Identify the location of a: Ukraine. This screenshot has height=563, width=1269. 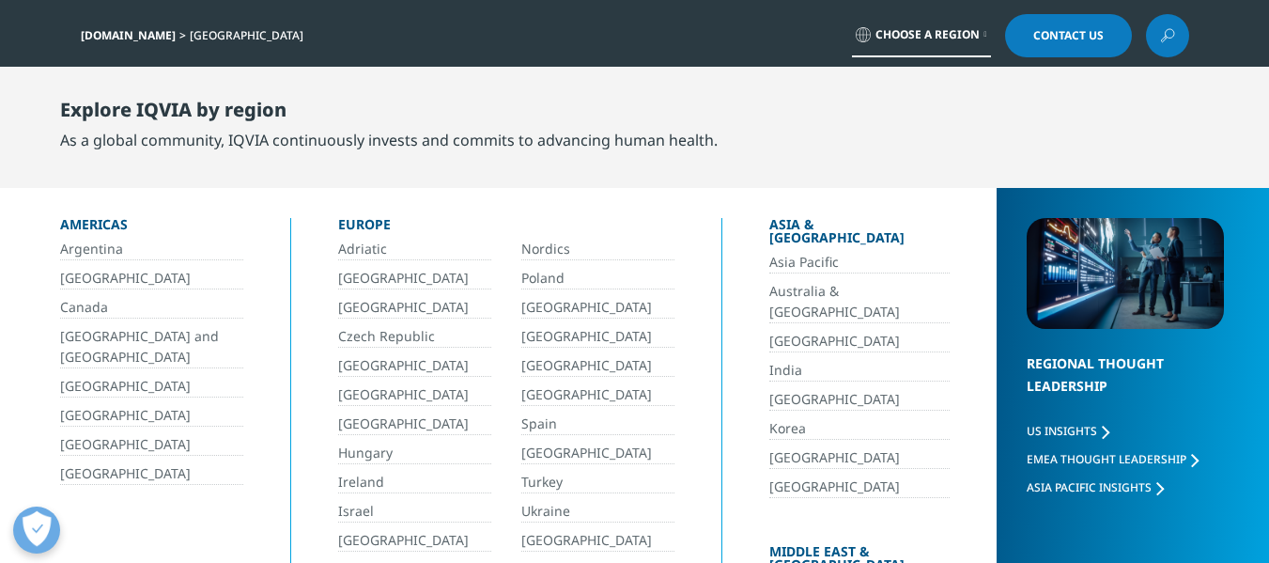
(598, 511).